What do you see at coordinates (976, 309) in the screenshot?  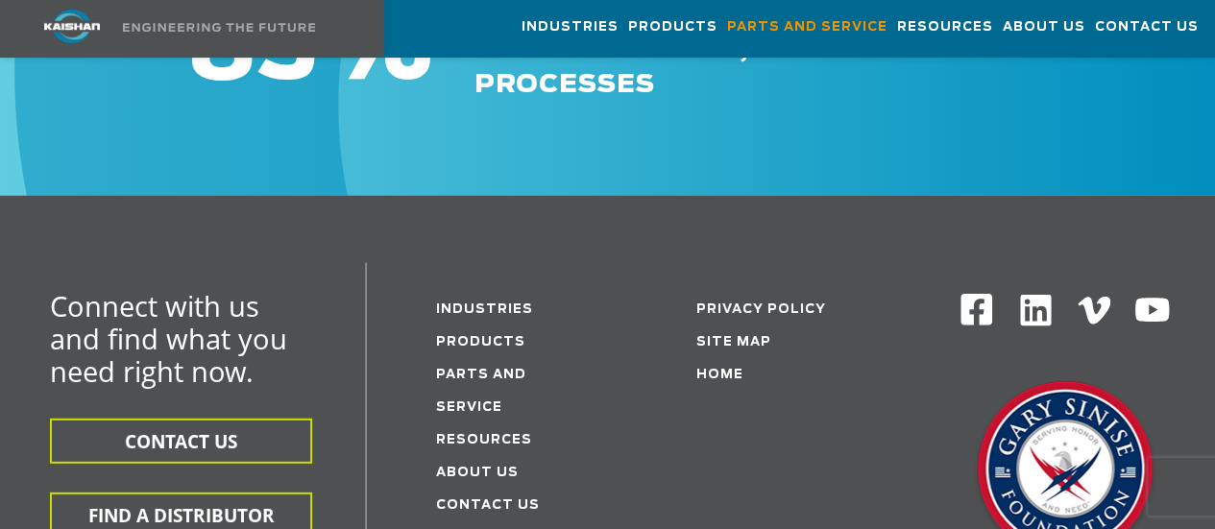 I see `img: Facebook` at bounding box center [976, 309].